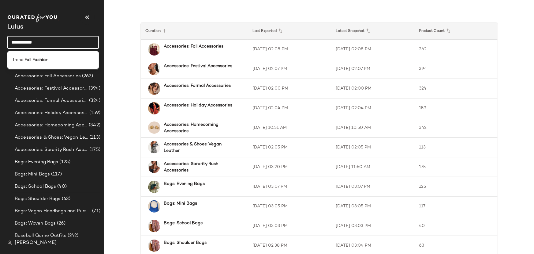 Image resolution: width=534 pixels, height=254 pixels. I want to click on b: Accessories: Sorority Rush Accessories, so click(201, 167).